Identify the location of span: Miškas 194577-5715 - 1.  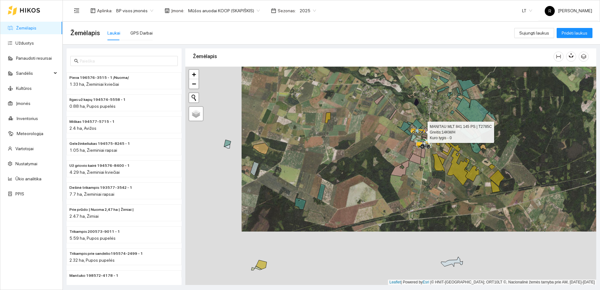
(92, 122).